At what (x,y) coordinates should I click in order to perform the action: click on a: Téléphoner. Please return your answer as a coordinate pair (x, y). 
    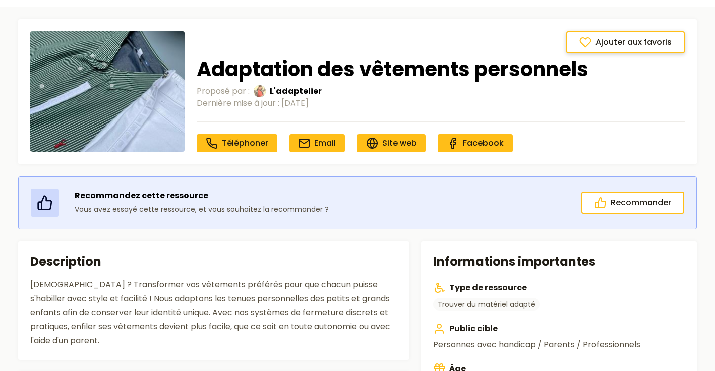
    Looking at the image, I should click on (237, 143).